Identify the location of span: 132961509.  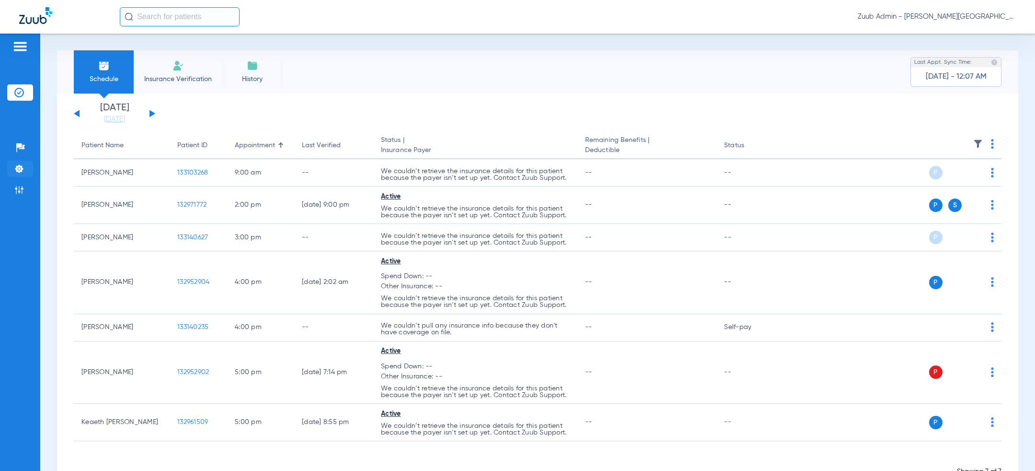
(193, 422).